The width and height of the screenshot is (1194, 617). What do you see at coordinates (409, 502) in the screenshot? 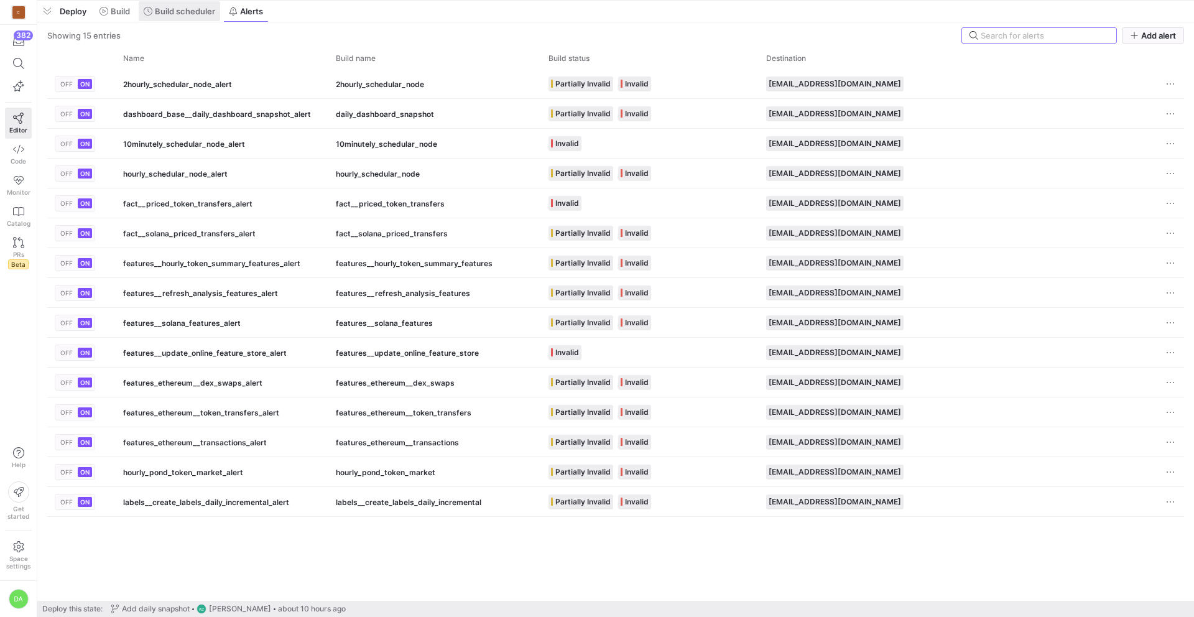
I see `span: labels__create_labels_daily_incremental` at bounding box center [409, 502].